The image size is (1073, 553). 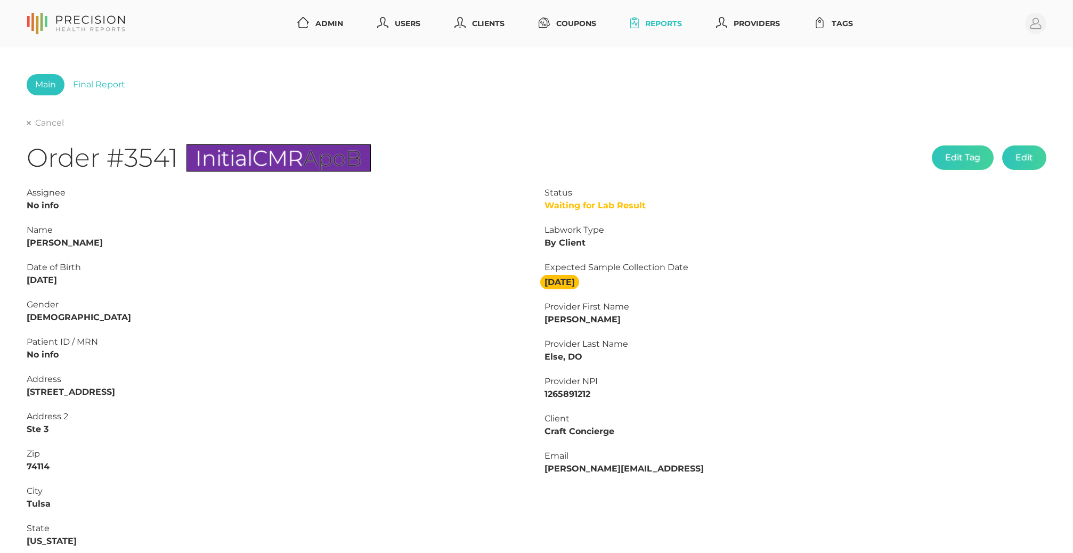 I want to click on span: Waiting for Lab Result, so click(x=595, y=205).